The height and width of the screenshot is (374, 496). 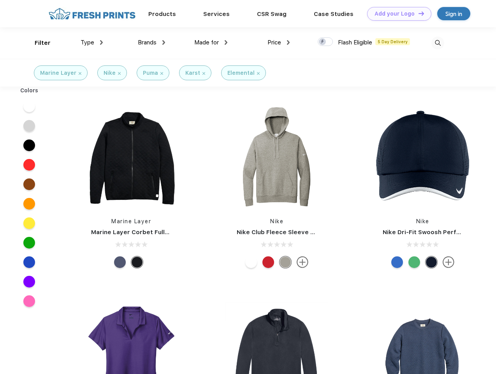 I want to click on div: Black, so click(x=137, y=262).